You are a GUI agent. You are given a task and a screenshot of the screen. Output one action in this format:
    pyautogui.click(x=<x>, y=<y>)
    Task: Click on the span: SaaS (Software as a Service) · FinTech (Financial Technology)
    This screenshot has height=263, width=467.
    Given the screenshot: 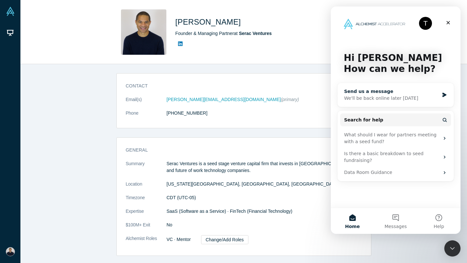 What is the action you would take?
    pyautogui.click(x=229, y=211)
    